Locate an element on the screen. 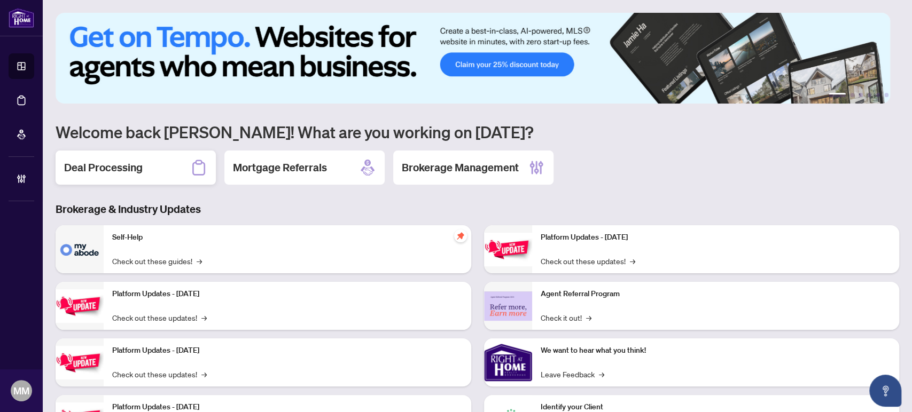 This screenshot has width=912, height=412. button: Open asap is located at coordinates (885, 391).